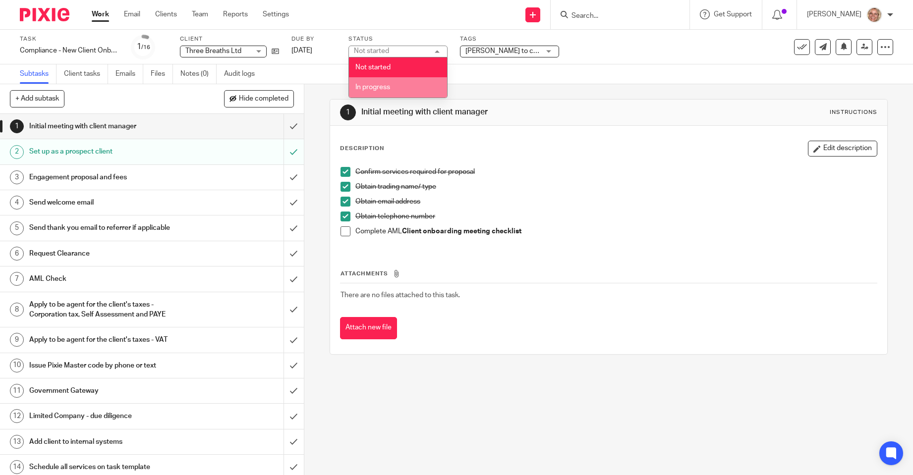 The height and width of the screenshot is (475, 913). I want to click on label: Tags, so click(510, 39).